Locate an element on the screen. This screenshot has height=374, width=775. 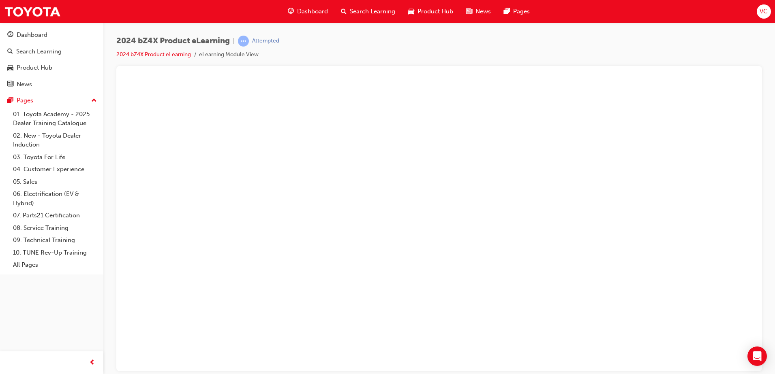
a: news-iconNews is located at coordinates (478, 11).